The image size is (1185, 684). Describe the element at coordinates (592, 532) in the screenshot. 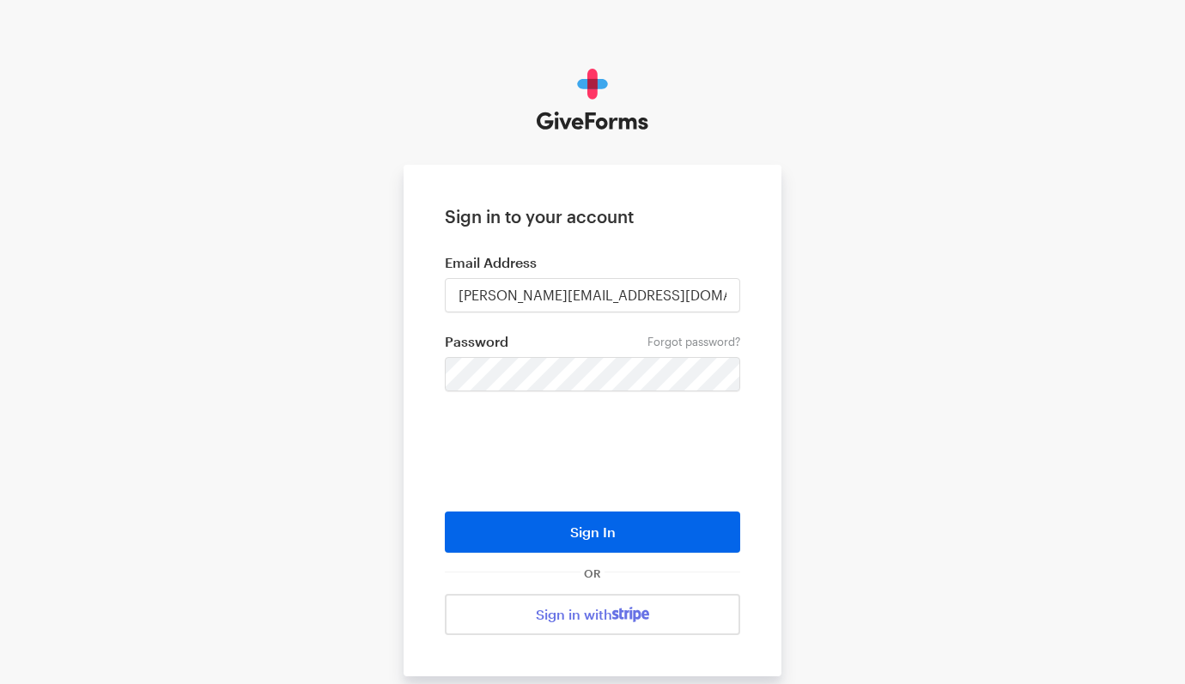

I see `button: Sign In` at that location.